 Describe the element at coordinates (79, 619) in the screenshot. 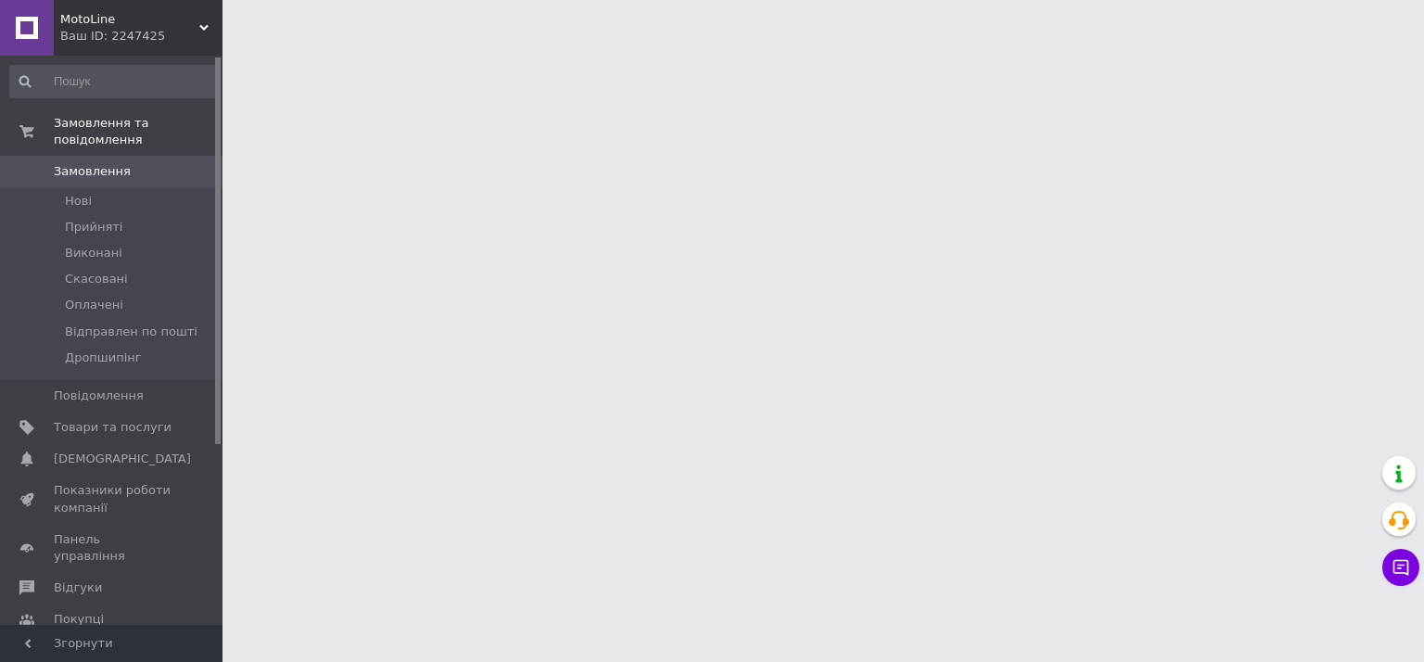

I see `span: Покупці` at that location.